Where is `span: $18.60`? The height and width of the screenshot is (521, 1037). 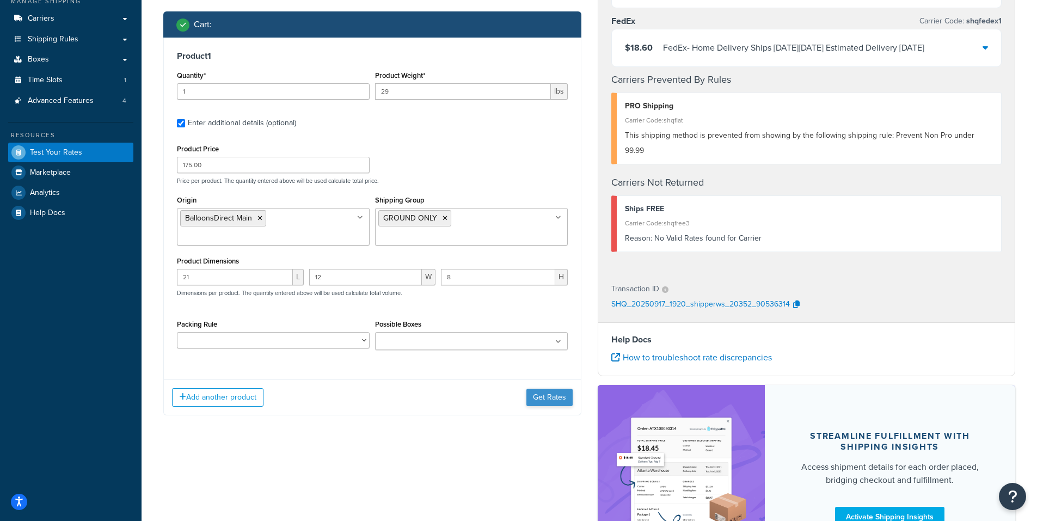 span: $18.60 is located at coordinates (639, 47).